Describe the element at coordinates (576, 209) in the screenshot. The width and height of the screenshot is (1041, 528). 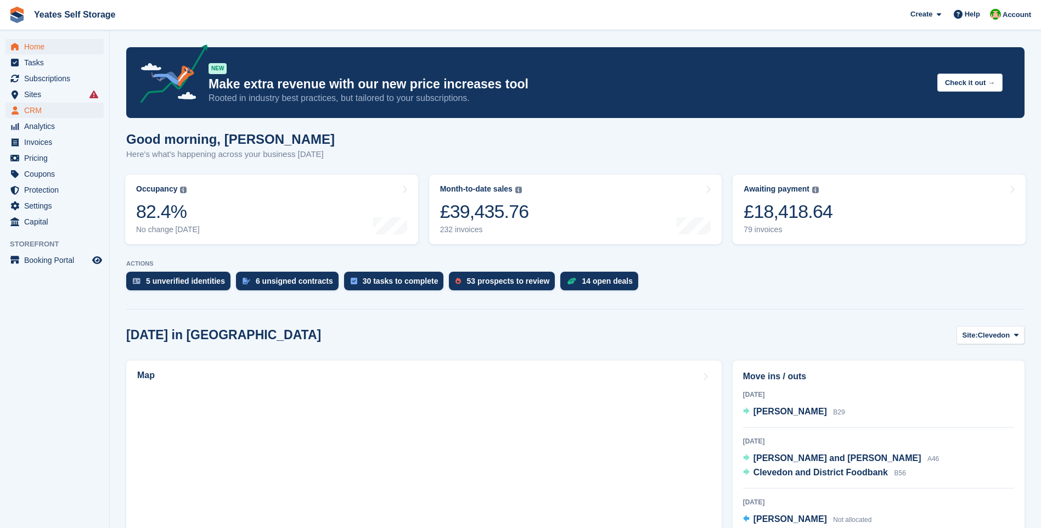
I see `a: Month-to-date sales £39,435.76 232 invoices` at that location.